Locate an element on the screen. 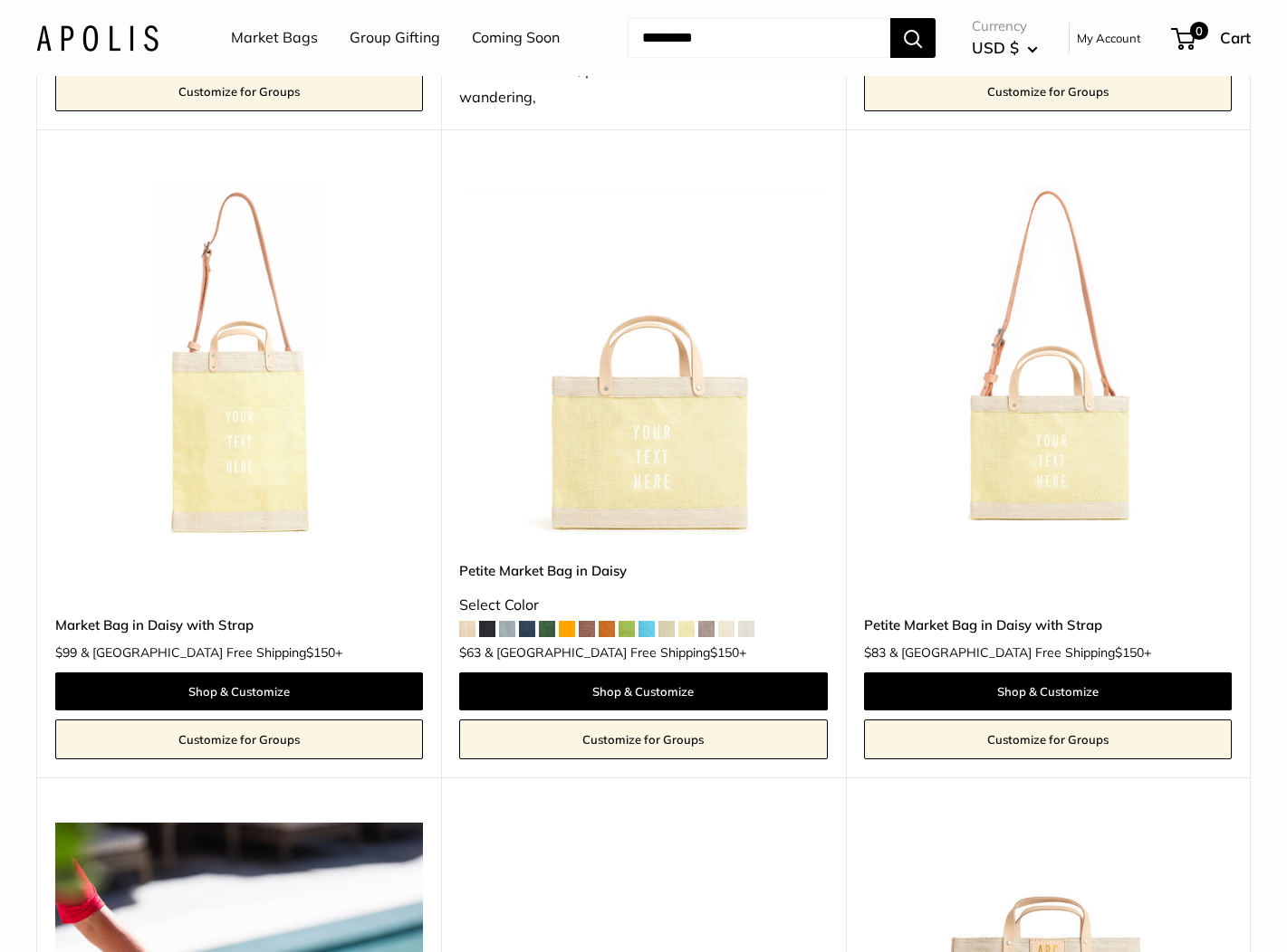 The image size is (1287, 952). button: USD $ is located at coordinates (1004, 48).